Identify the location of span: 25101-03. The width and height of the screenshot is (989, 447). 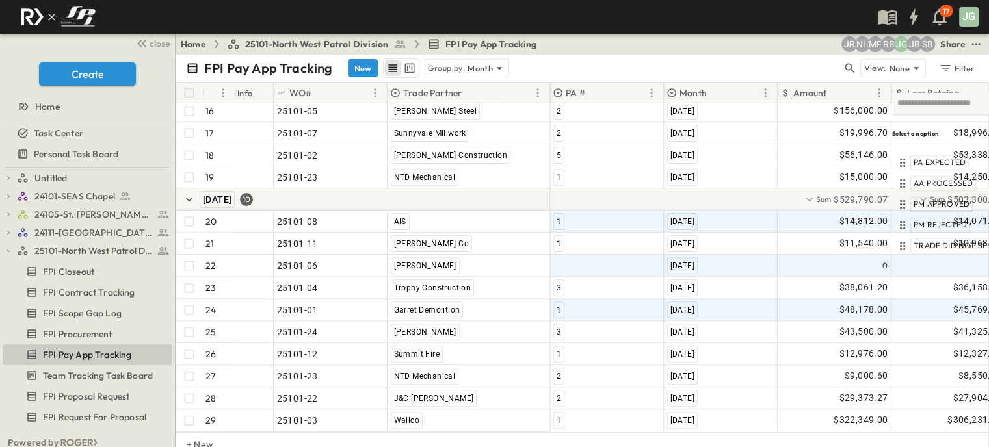
(297, 421).